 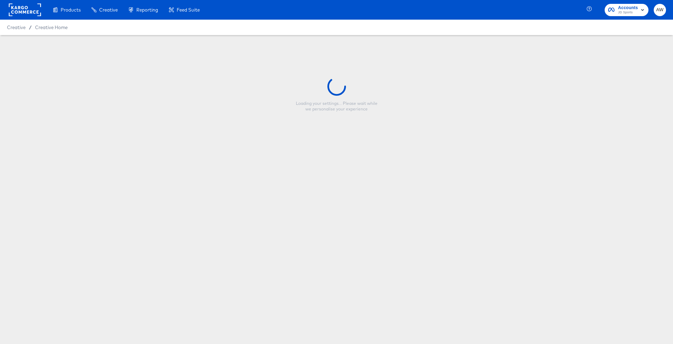 I want to click on button: AW, so click(x=660, y=10).